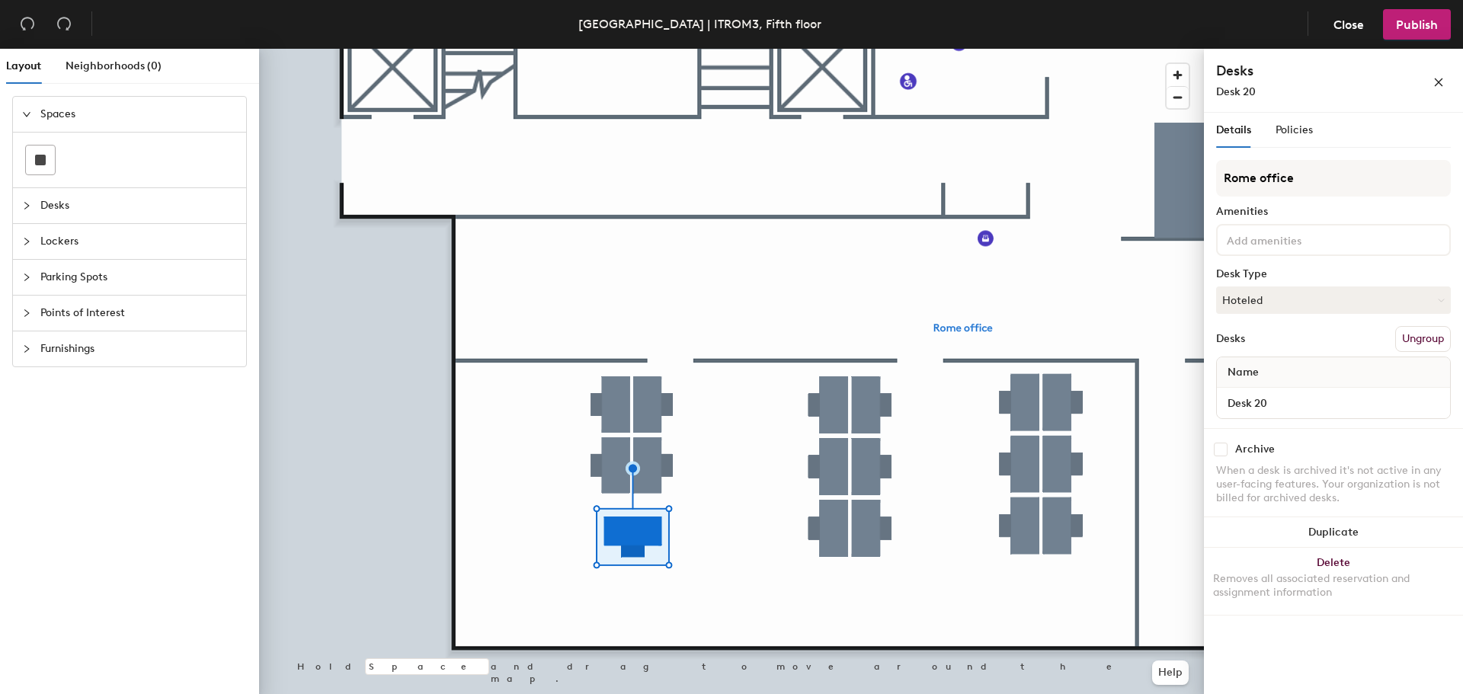 The height and width of the screenshot is (694, 1463). Describe the element at coordinates (1333, 212) in the screenshot. I see `div: Amenities` at that location.